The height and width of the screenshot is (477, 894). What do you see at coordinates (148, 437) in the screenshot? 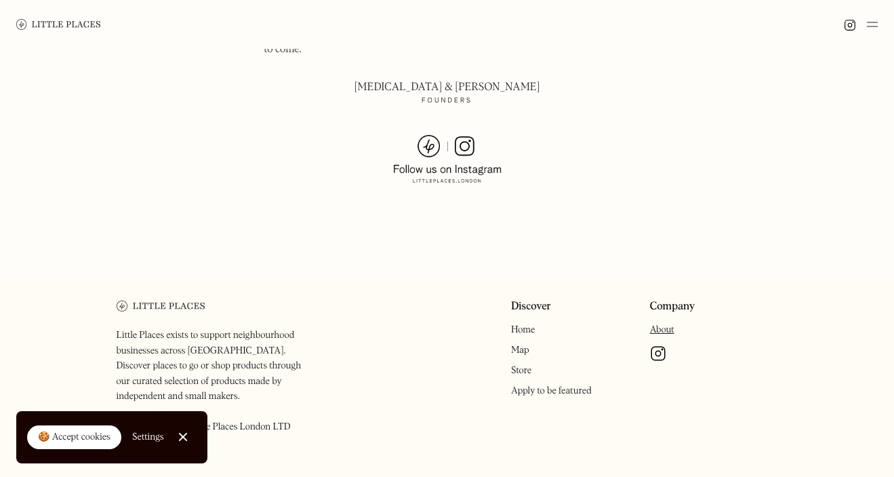
I see `a: Settings` at bounding box center [148, 437].